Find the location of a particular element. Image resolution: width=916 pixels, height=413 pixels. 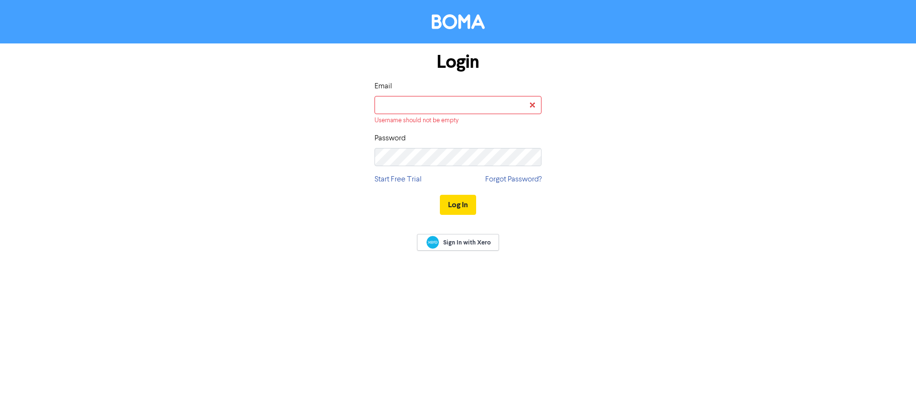

label: Email is located at coordinates (383, 86).